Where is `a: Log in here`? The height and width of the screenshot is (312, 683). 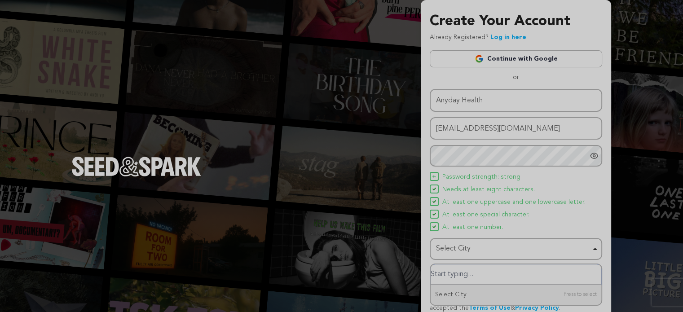
a: Log in here is located at coordinates (508, 37).